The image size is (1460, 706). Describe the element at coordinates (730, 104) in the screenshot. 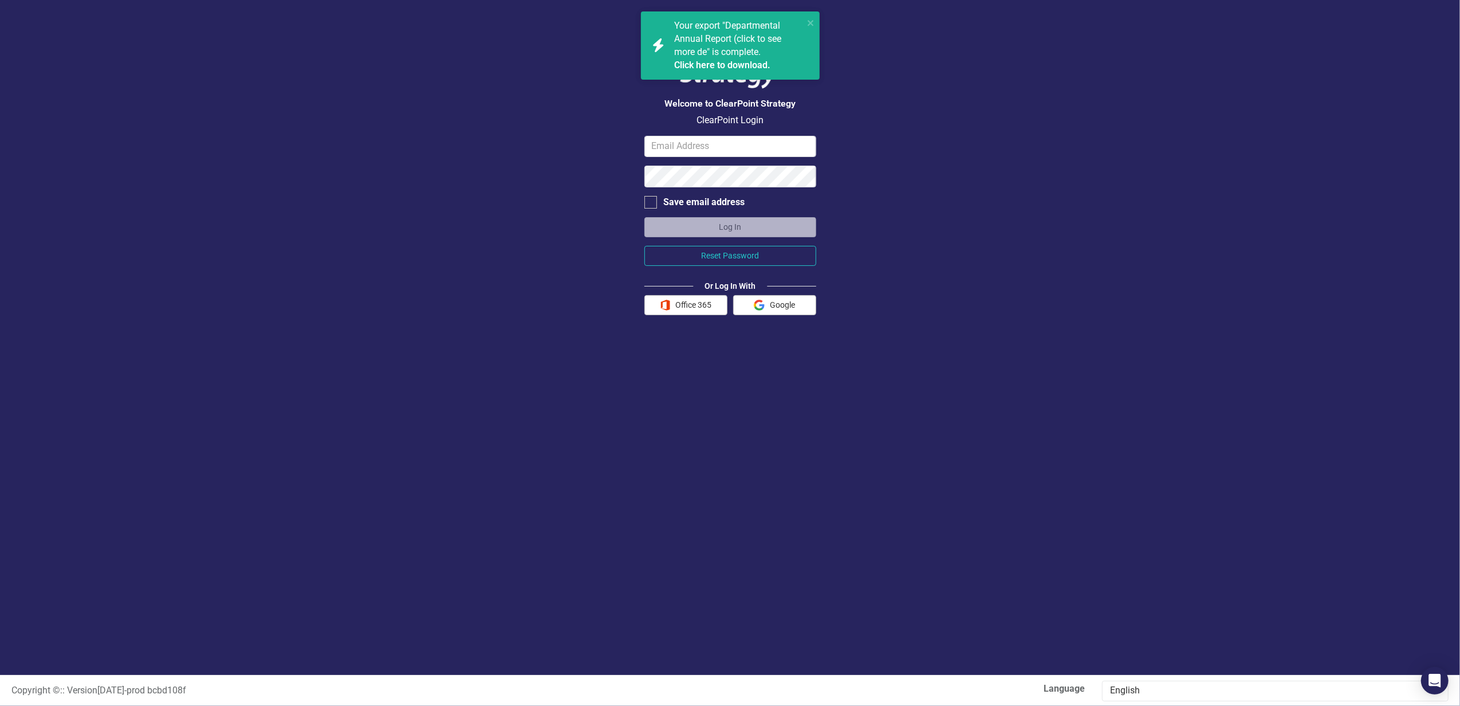

I see `h3: Welcome to ClearPoint Strategy` at that location.